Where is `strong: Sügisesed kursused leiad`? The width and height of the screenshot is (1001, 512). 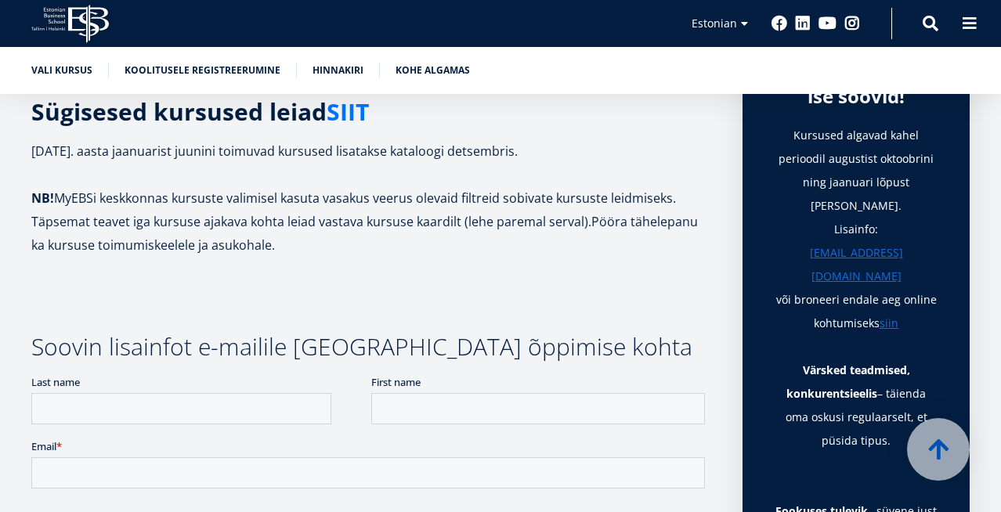
strong: Sügisesed kursused leiad is located at coordinates (200, 111).